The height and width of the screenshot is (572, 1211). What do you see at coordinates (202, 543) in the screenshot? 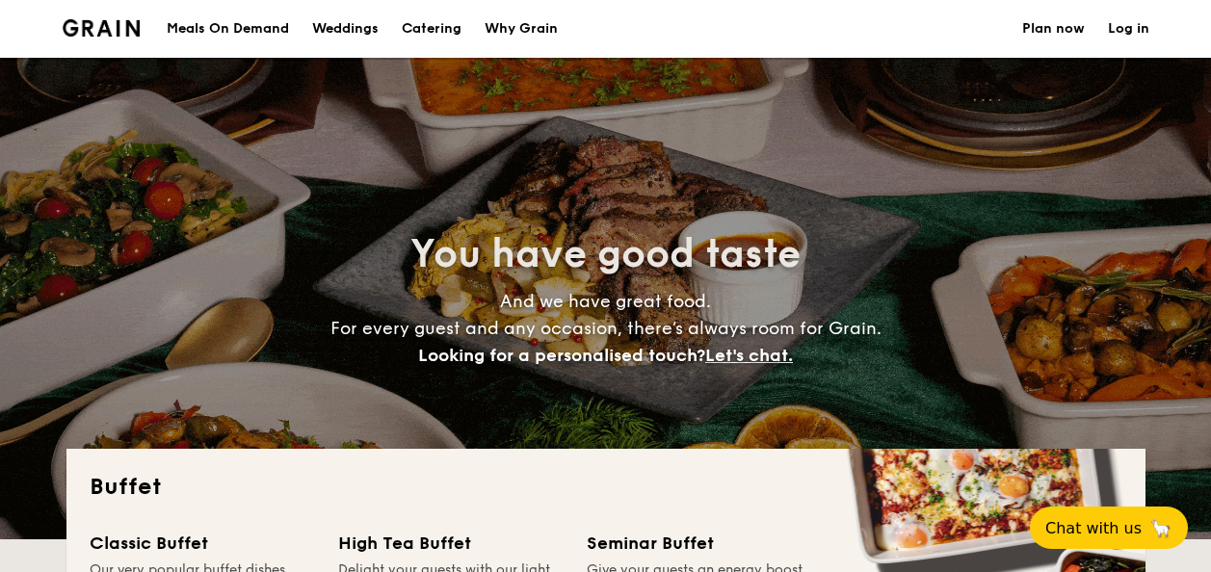
I see `div: Classic Buffet` at bounding box center [202, 543].